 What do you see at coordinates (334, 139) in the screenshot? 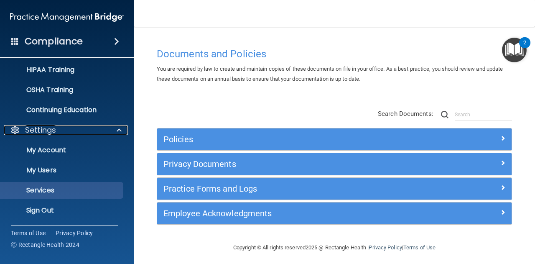
I see `a: Policies` at bounding box center [334, 139].